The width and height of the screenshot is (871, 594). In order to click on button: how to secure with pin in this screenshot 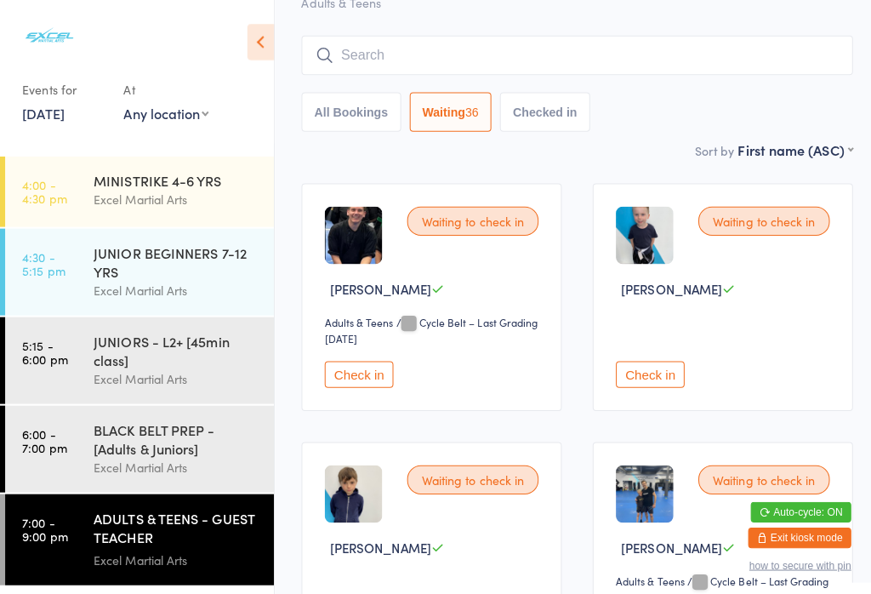, I will do `click(792, 560)`.